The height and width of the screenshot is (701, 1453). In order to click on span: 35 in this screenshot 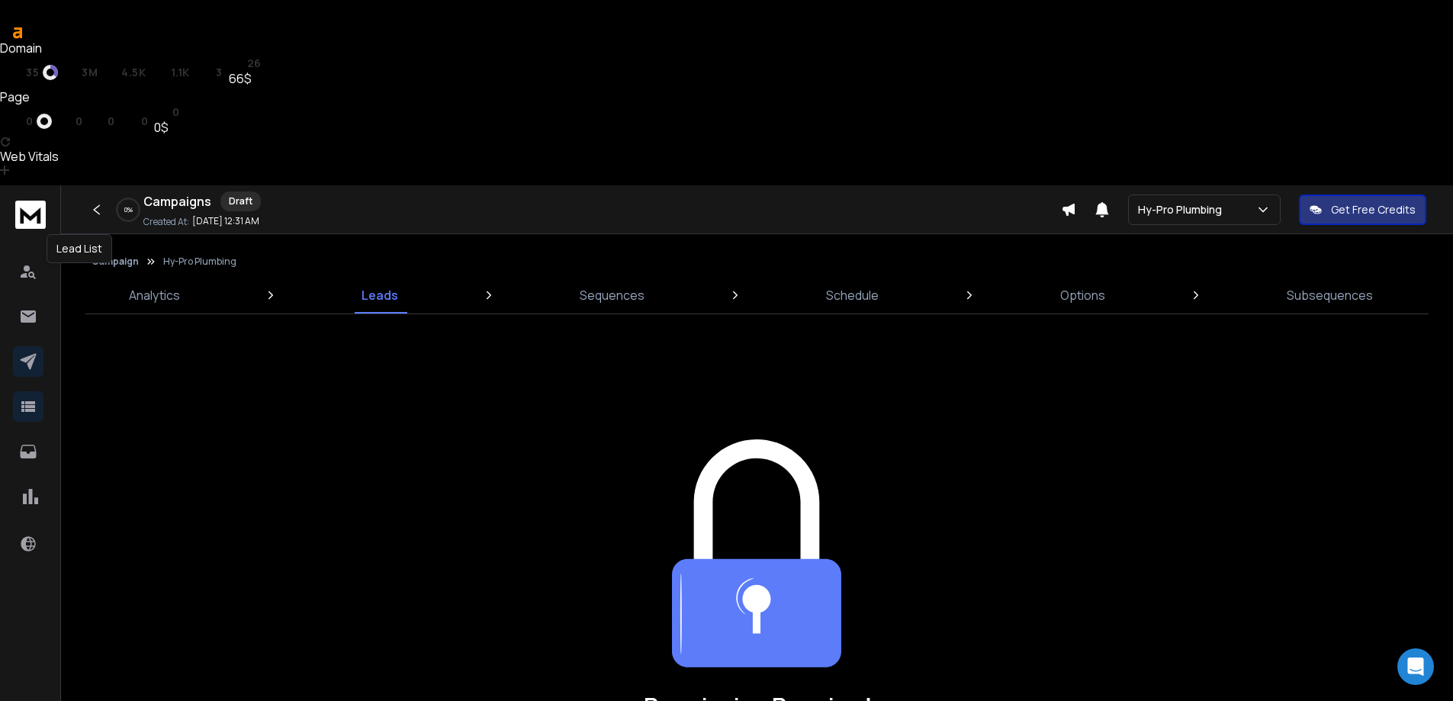, I will do `click(32, 72)`.